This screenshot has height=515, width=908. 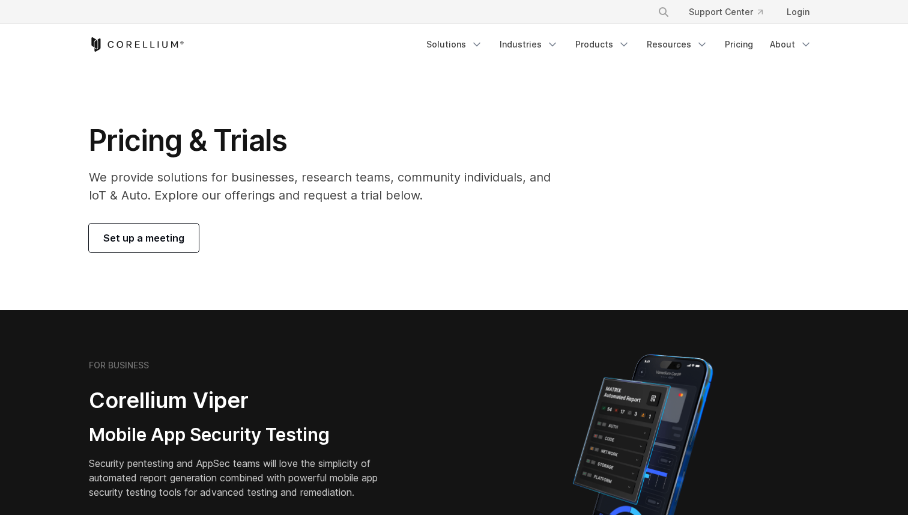 What do you see at coordinates (678, 44) in the screenshot?
I see `a: Resources` at bounding box center [678, 44].